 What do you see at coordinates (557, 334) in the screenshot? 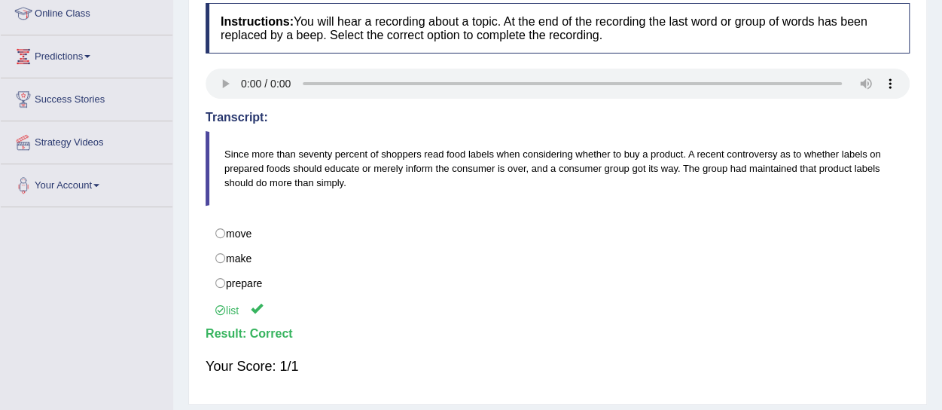
I see `h4: Result:` at bounding box center [557, 334].